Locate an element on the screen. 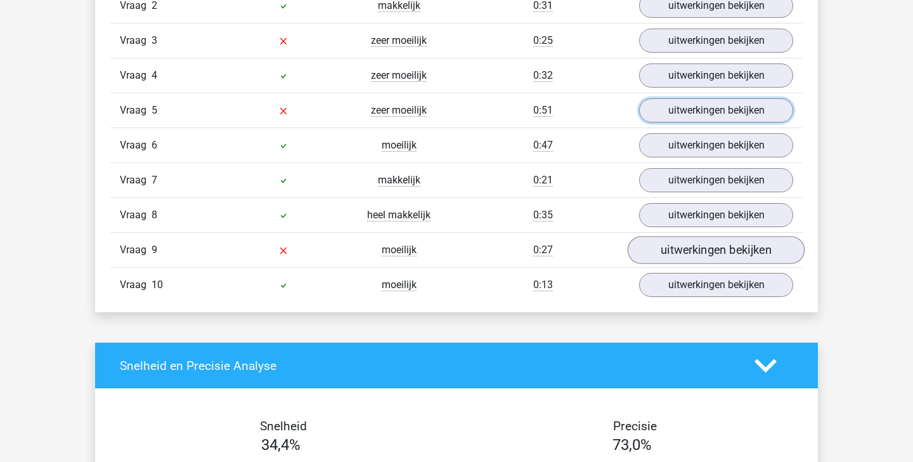 The image size is (913, 462). span: 0:51 is located at coordinates (543, 110).